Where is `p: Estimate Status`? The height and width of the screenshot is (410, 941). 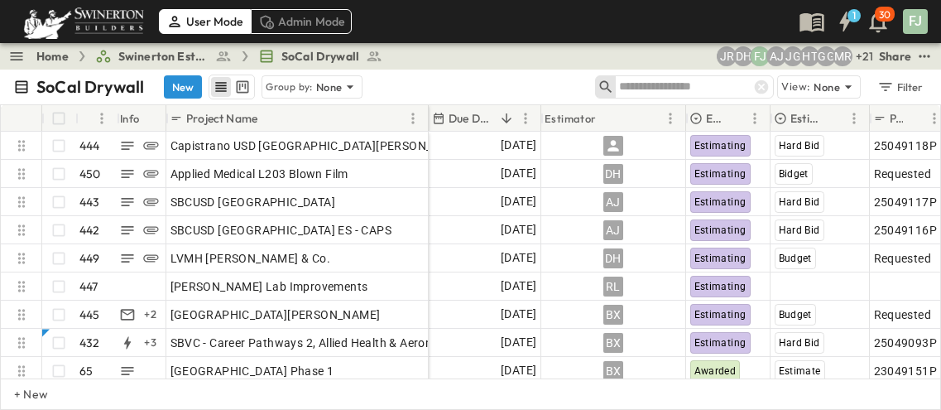
p: Estimate Status is located at coordinates (714, 118).